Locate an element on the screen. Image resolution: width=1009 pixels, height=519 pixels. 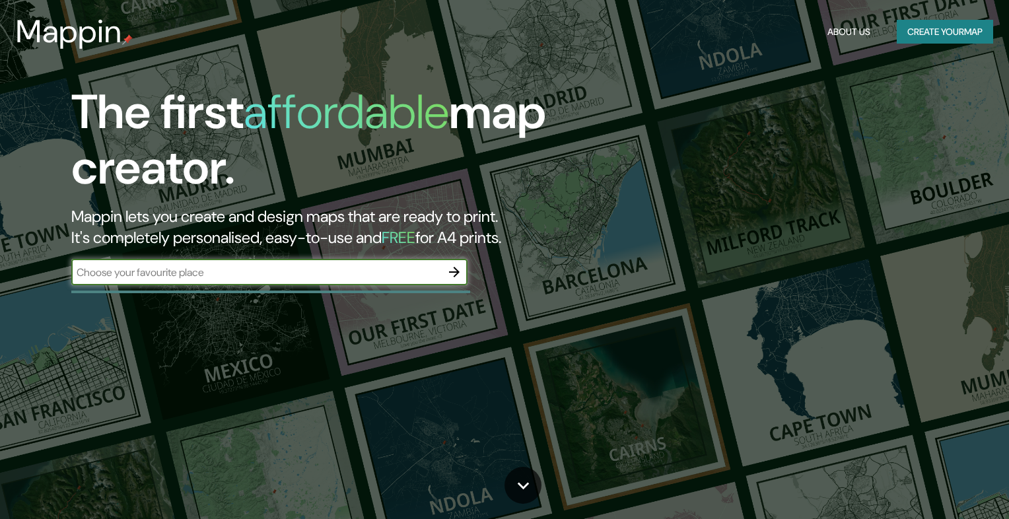
h1: The first map creator. is located at coordinates (324, 145).